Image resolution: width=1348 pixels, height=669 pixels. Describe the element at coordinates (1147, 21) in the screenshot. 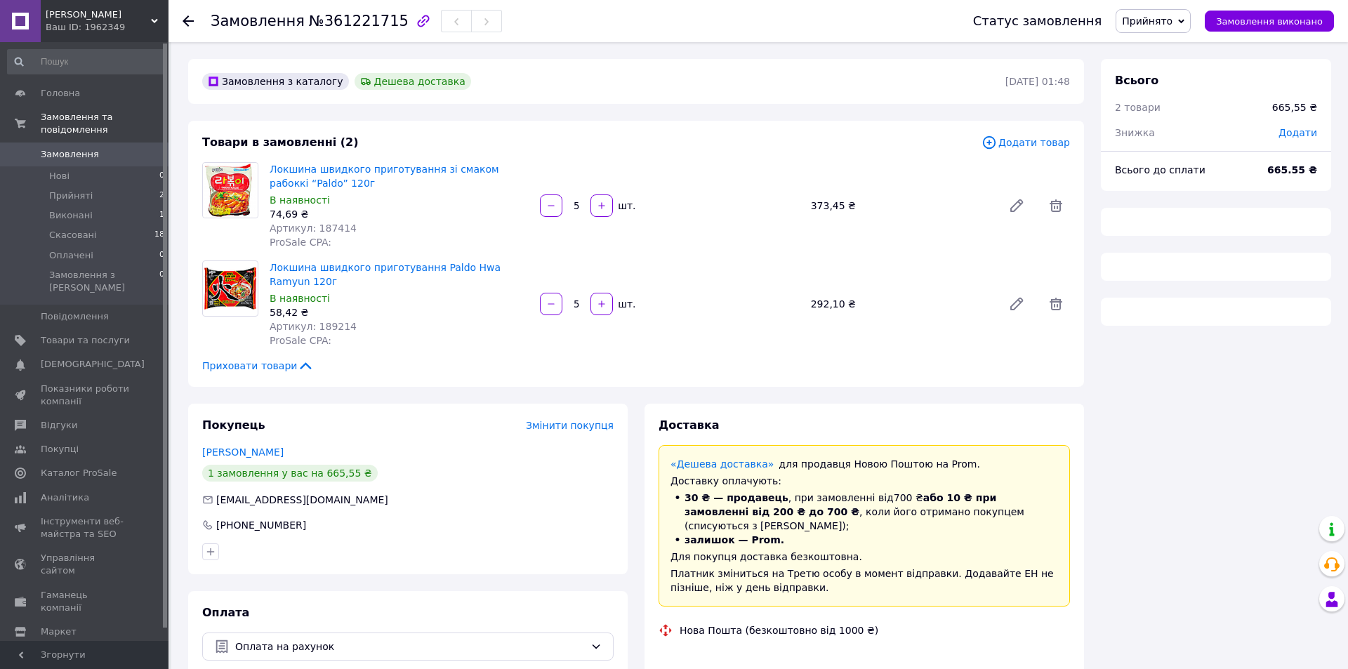

I see `span: Прийнято` at that location.